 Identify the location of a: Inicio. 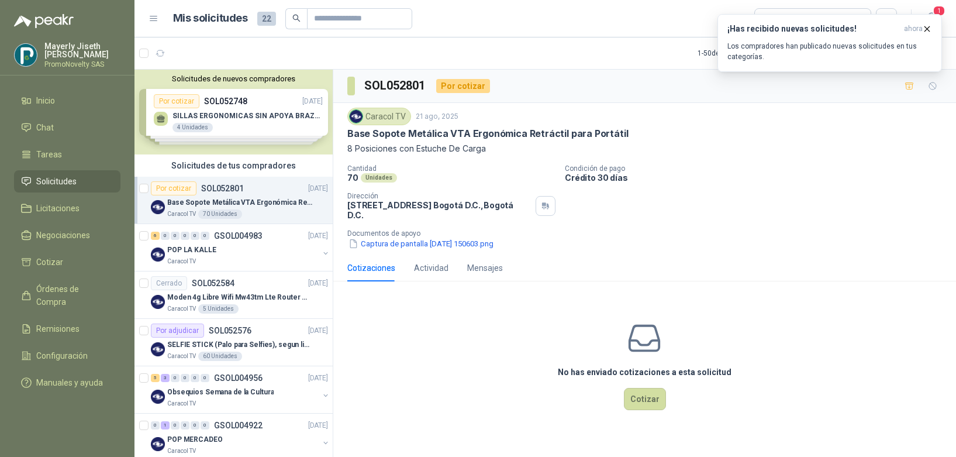
(67, 101).